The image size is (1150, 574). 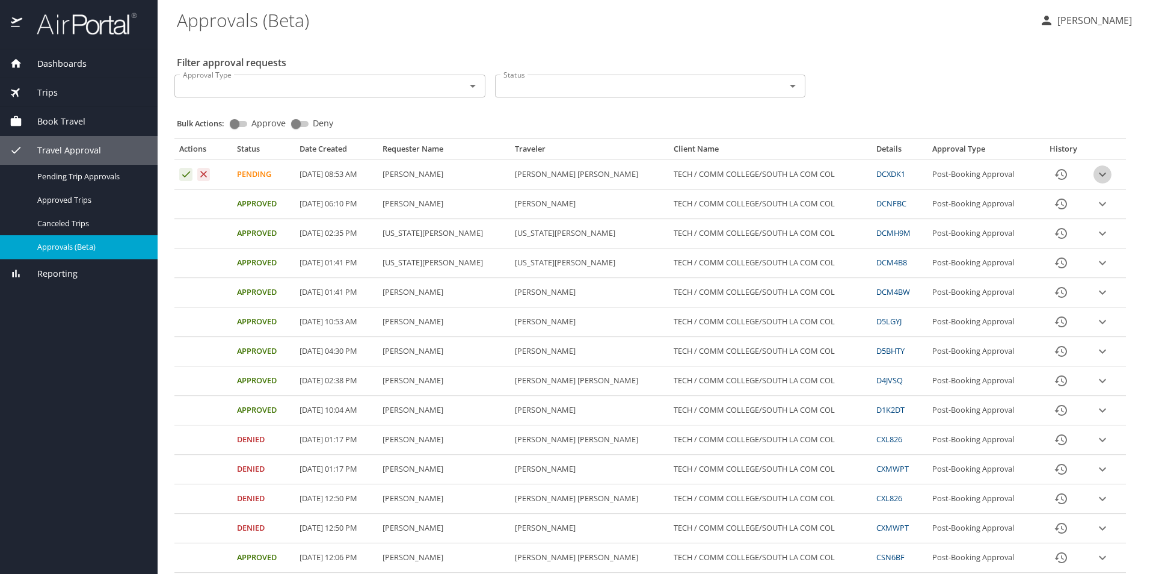 I want to click on a: D5LGYJ, so click(x=889, y=321).